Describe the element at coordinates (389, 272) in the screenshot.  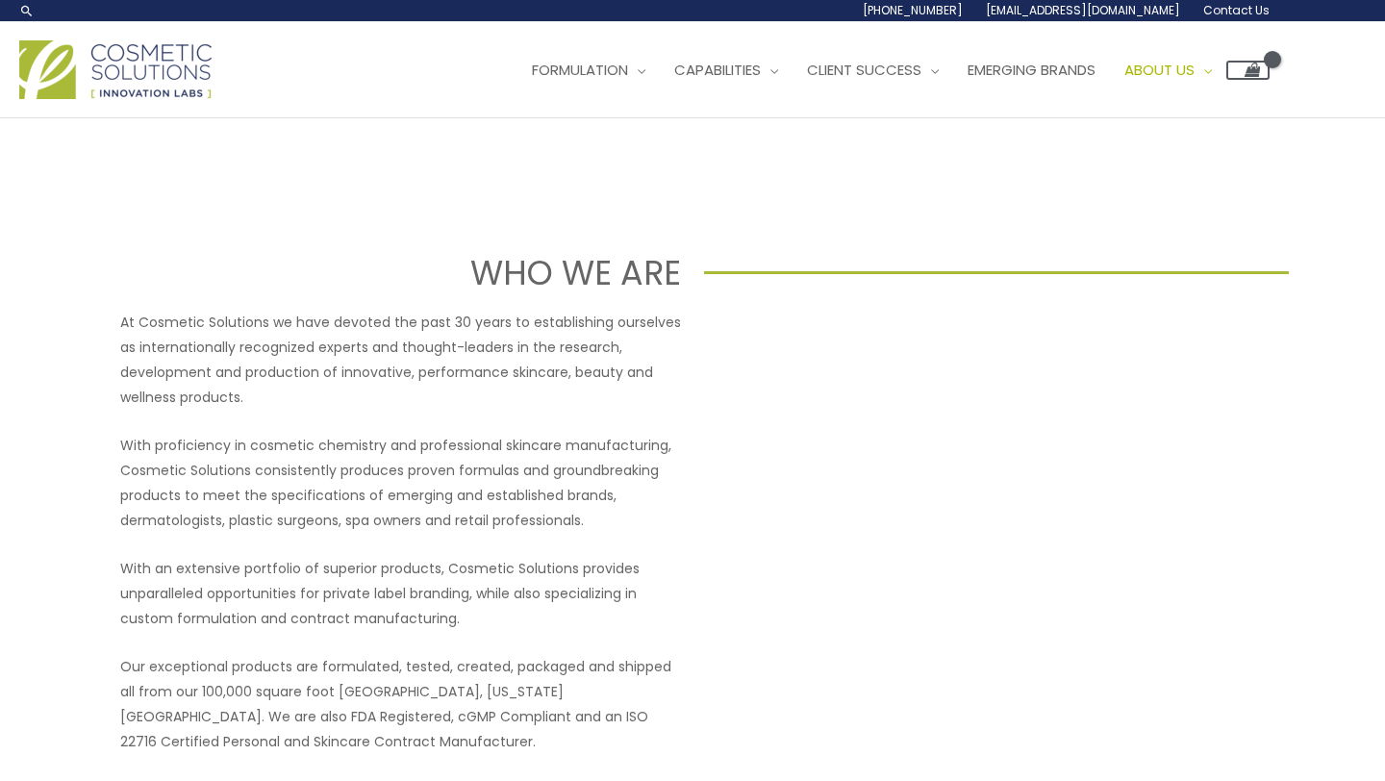
I see `h1: WHO WE ARE` at that location.